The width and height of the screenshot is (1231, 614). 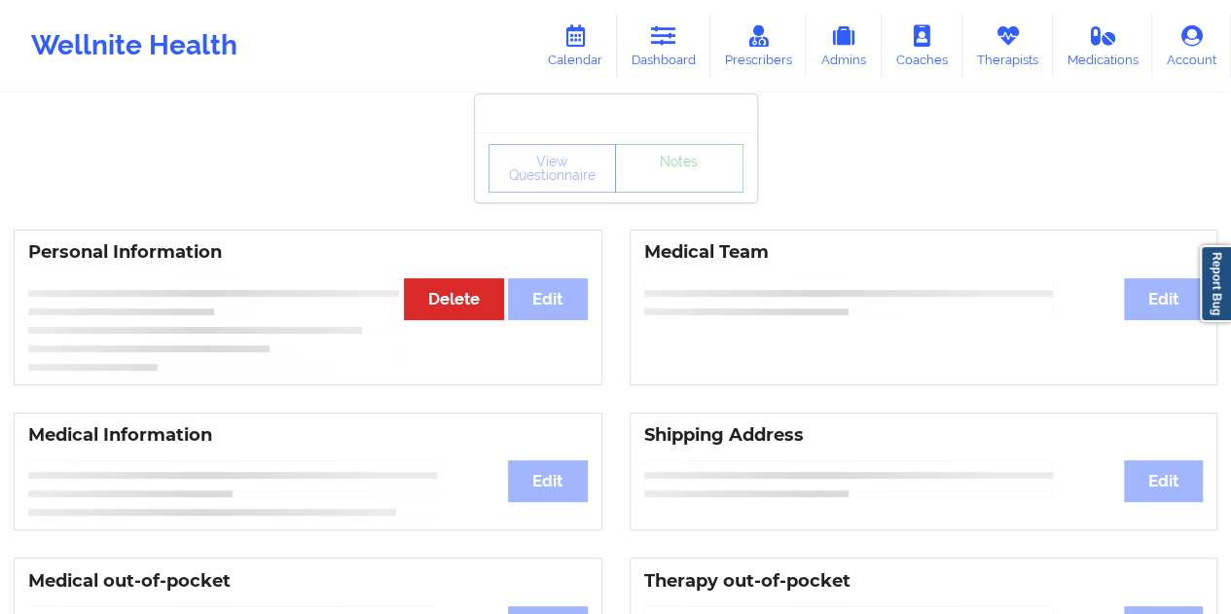 What do you see at coordinates (1007, 46) in the screenshot?
I see `a: Therapists` at bounding box center [1007, 46].